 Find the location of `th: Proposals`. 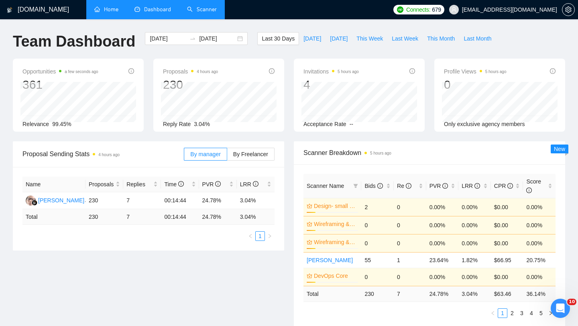

th: Proposals is located at coordinates (104, 184).